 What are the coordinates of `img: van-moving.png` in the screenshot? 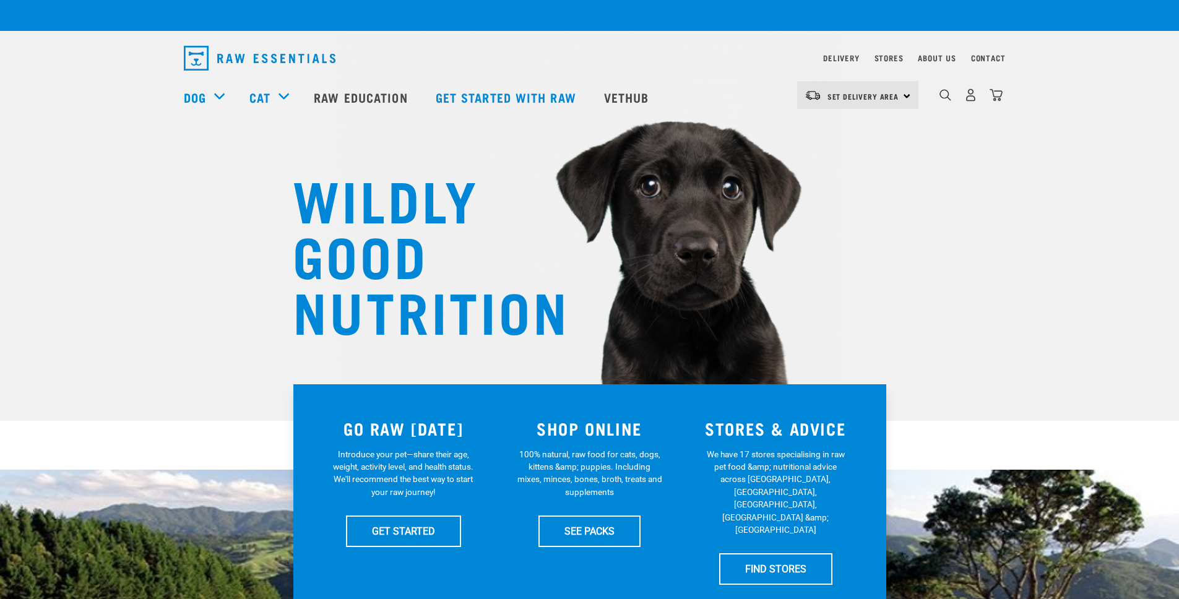 It's located at (812, 95).